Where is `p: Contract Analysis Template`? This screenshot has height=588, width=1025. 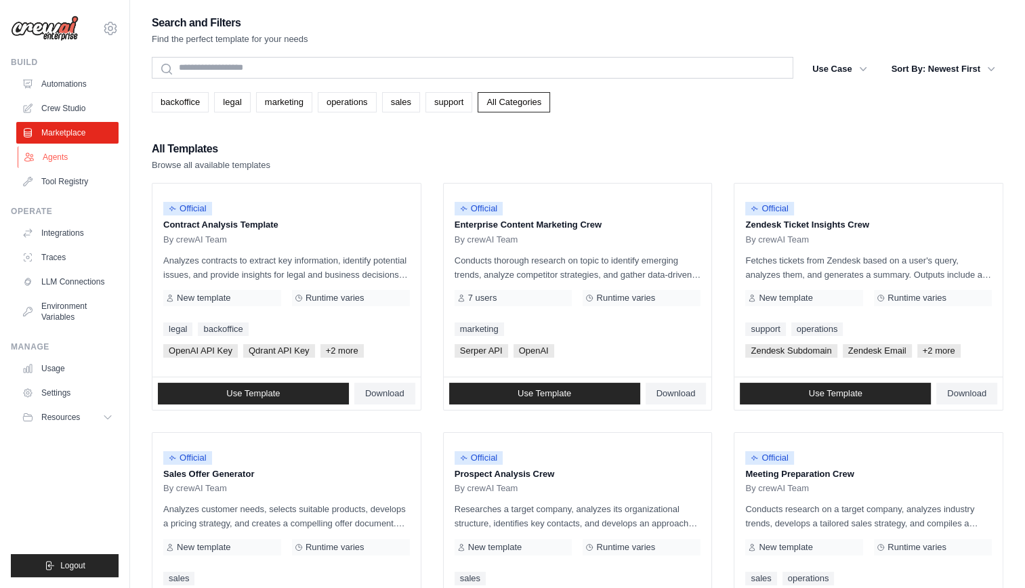
p: Contract Analysis Template is located at coordinates (287, 225).